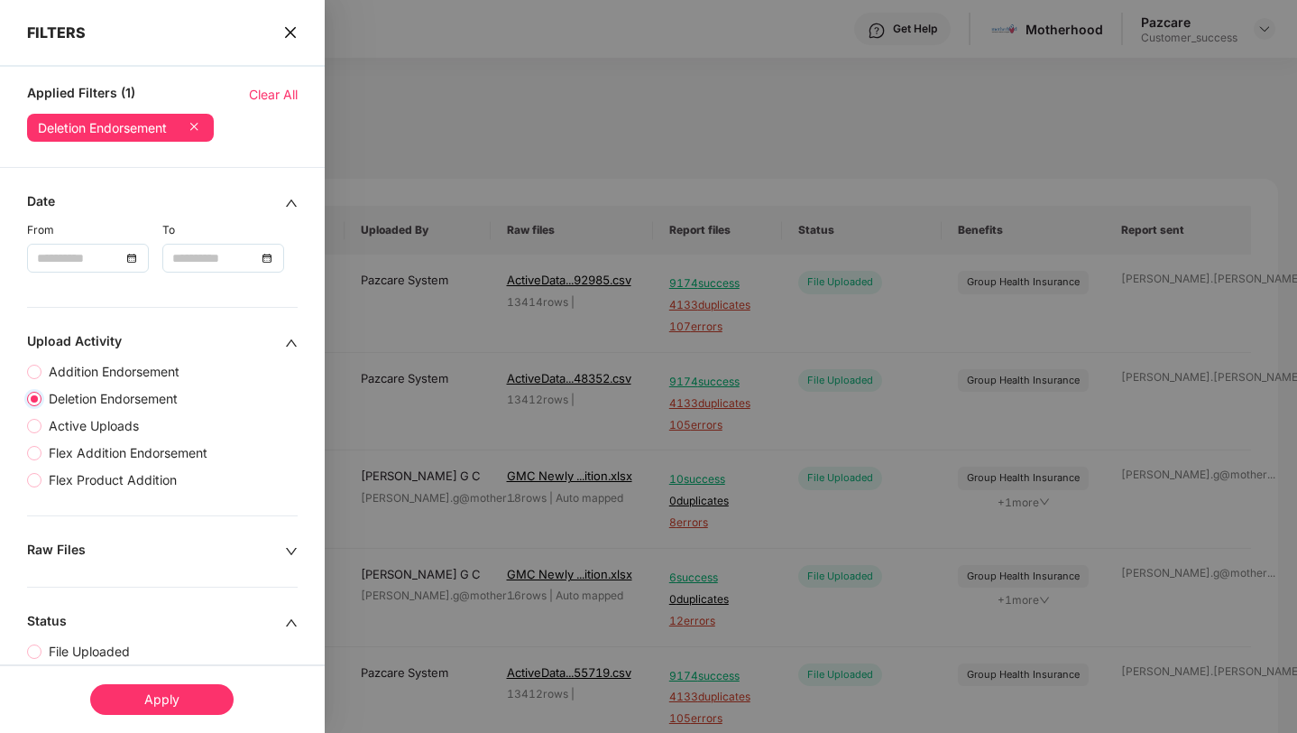 The width and height of the screenshot is (1297, 733). Describe the element at coordinates (161, 699) in the screenshot. I see `div: Apply` at that location.